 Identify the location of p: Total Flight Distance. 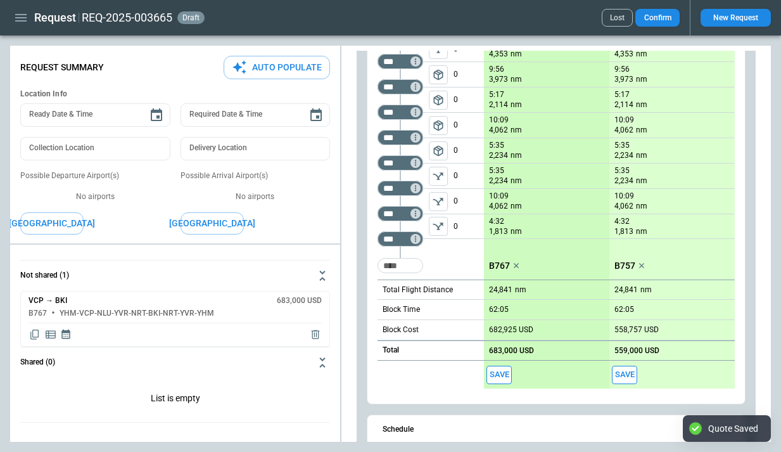
(417, 289).